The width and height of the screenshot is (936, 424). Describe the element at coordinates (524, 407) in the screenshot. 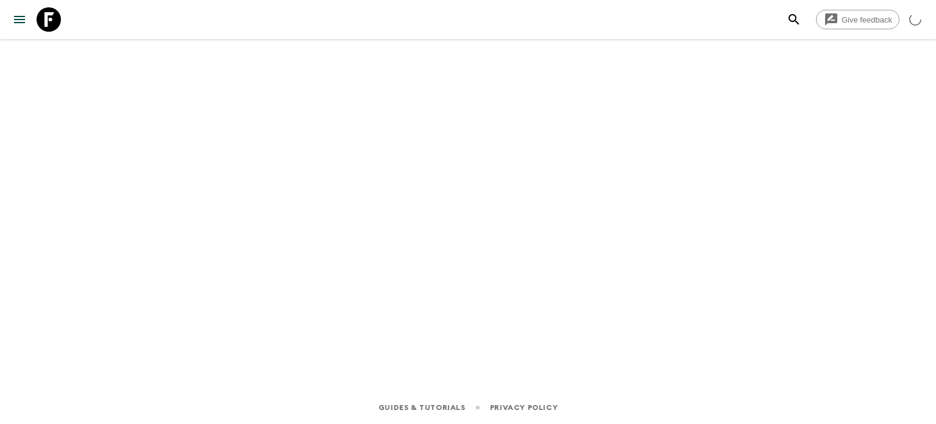

I see `a: Privacy Policy` at that location.